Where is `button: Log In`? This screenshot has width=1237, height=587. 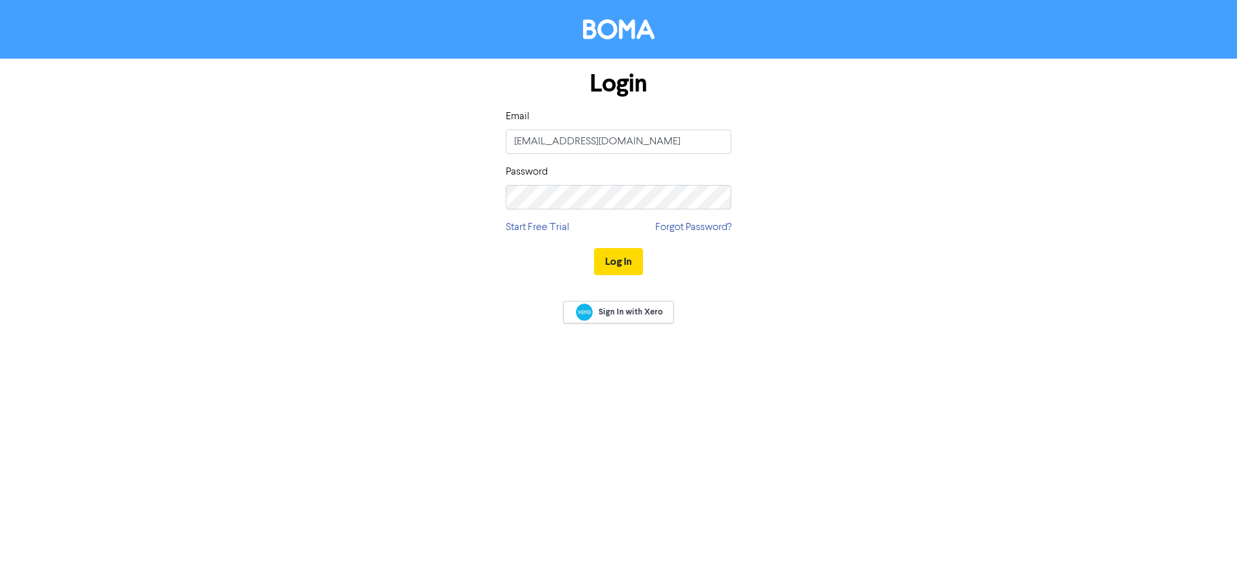 button: Log In is located at coordinates (619, 262).